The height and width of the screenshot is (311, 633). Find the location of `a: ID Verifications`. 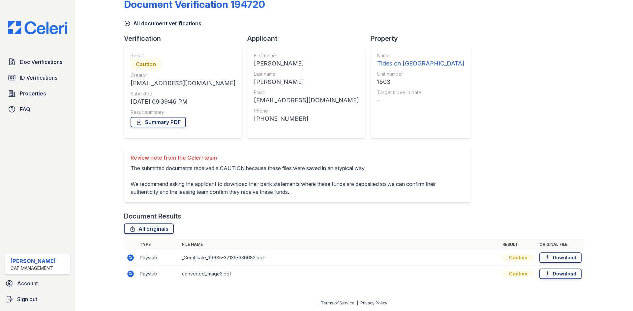

a: ID Verifications is located at coordinates (38, 78).